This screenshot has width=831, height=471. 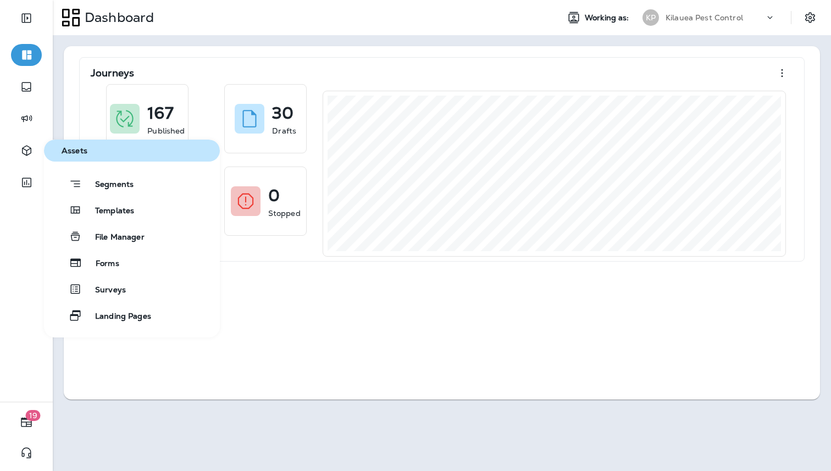 I want to click on span: 19, so click(x=33, y=415).